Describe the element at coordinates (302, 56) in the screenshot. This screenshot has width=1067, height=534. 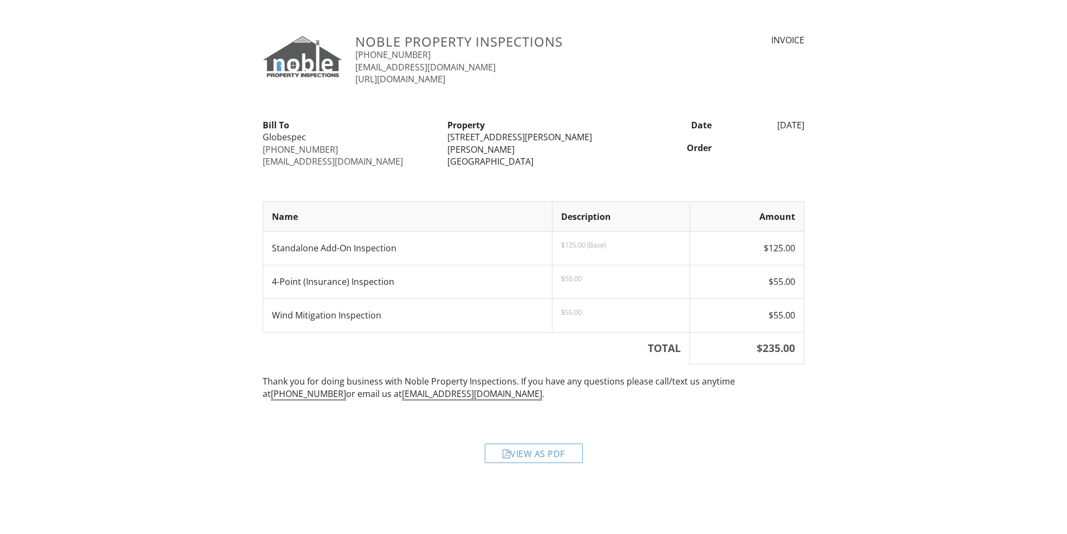
I see `img: 0_-_NHI_-_PROPERTY_Inspections_-_OFFICIAL.jpg` at that location.